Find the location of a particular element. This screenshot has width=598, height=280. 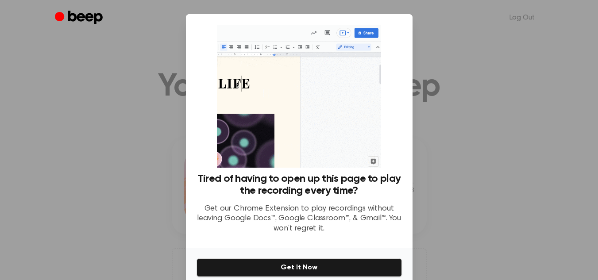

h3: Tired of having to open up this page to play the recording every time? is located at coordinates (299, 185).